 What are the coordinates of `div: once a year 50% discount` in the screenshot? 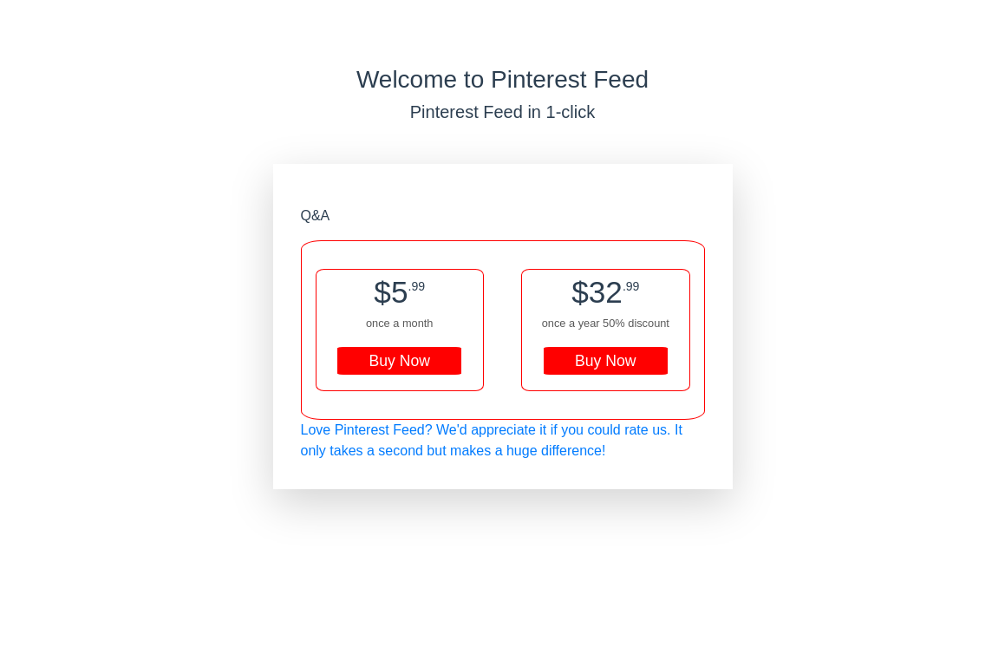 It's located at (605, 323).